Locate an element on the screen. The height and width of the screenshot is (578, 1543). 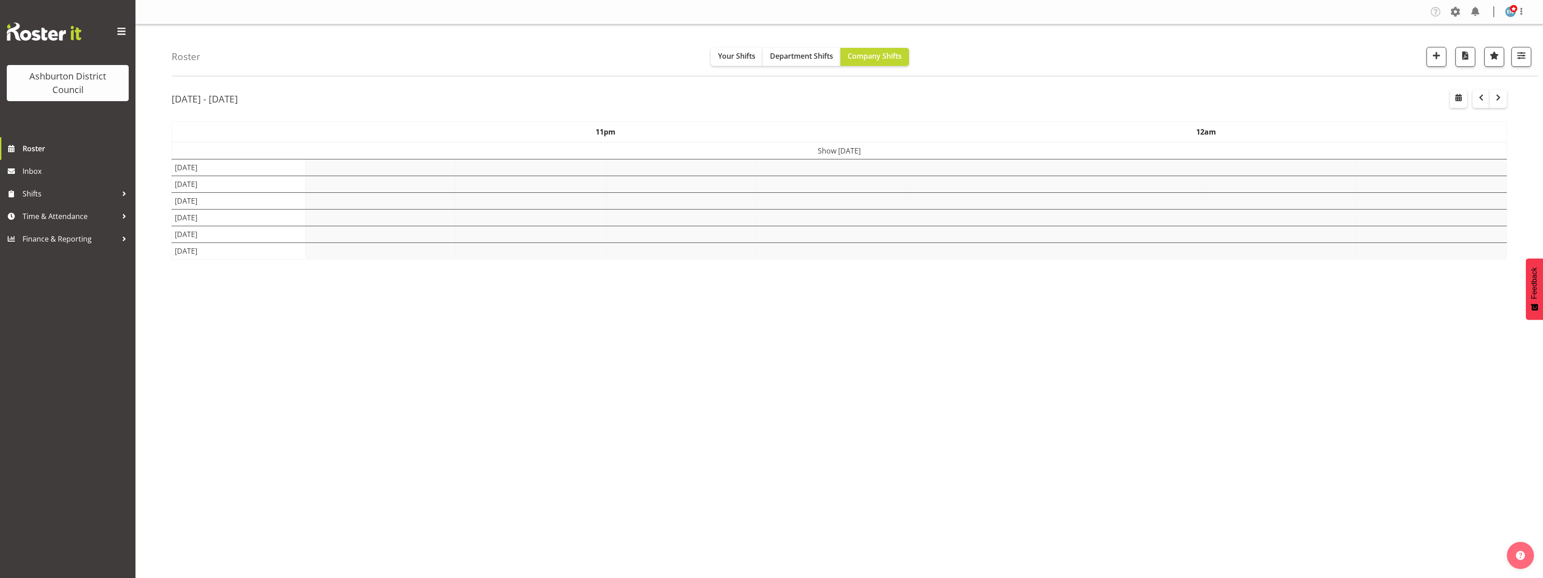
img: ellen-nicol5656.jpg is located at coordinates (1511, 12).